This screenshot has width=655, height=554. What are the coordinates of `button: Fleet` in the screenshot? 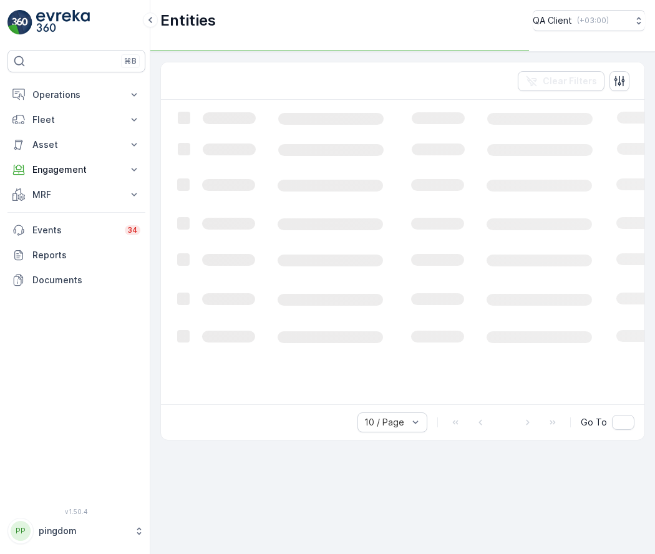 It's located at (76, 120).